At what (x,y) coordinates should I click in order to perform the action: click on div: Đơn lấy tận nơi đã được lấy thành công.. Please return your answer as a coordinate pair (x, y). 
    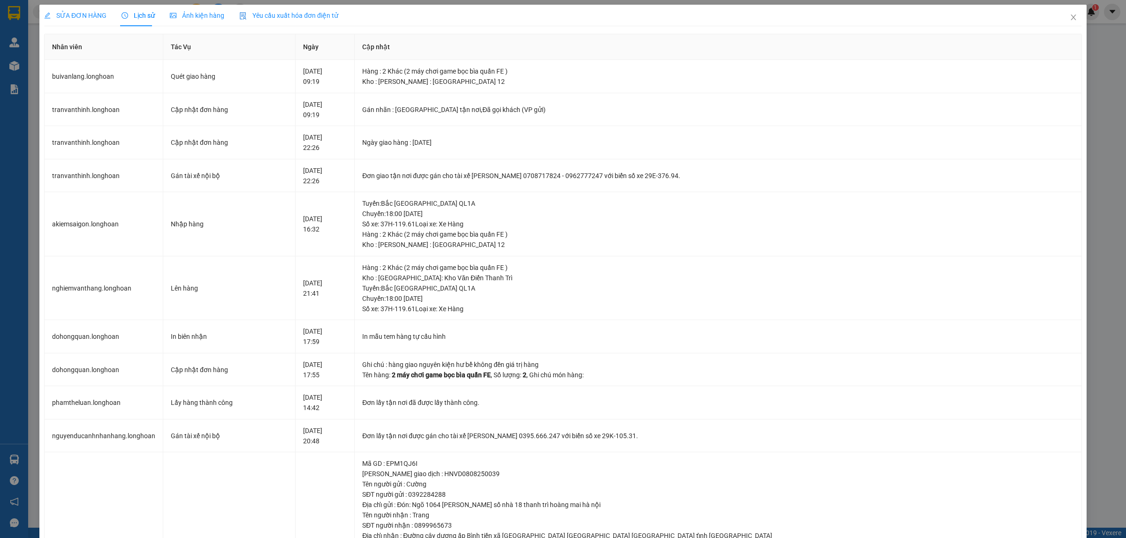
    Looking at the image, I should click on (718, 403).